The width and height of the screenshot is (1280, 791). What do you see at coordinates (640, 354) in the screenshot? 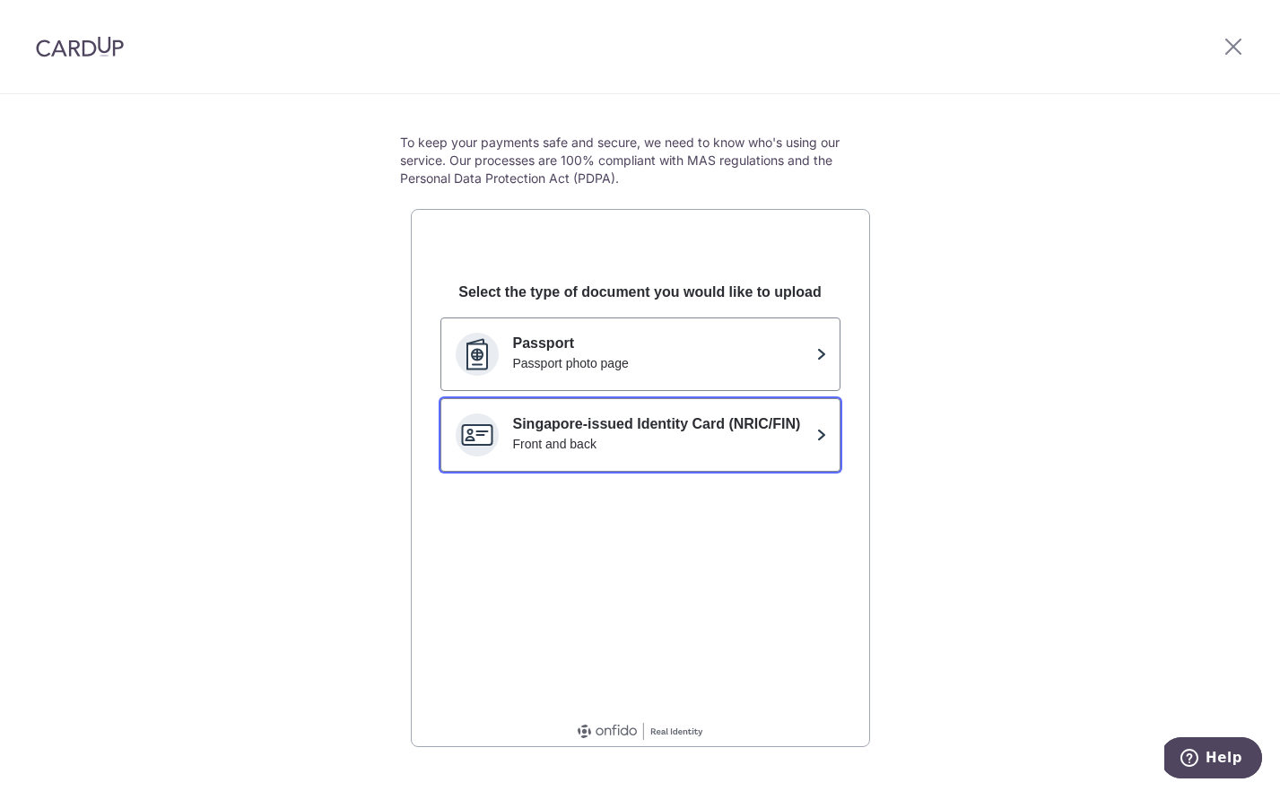
I see `button: PassportPassport photo page` at bounding box center [640, 354].